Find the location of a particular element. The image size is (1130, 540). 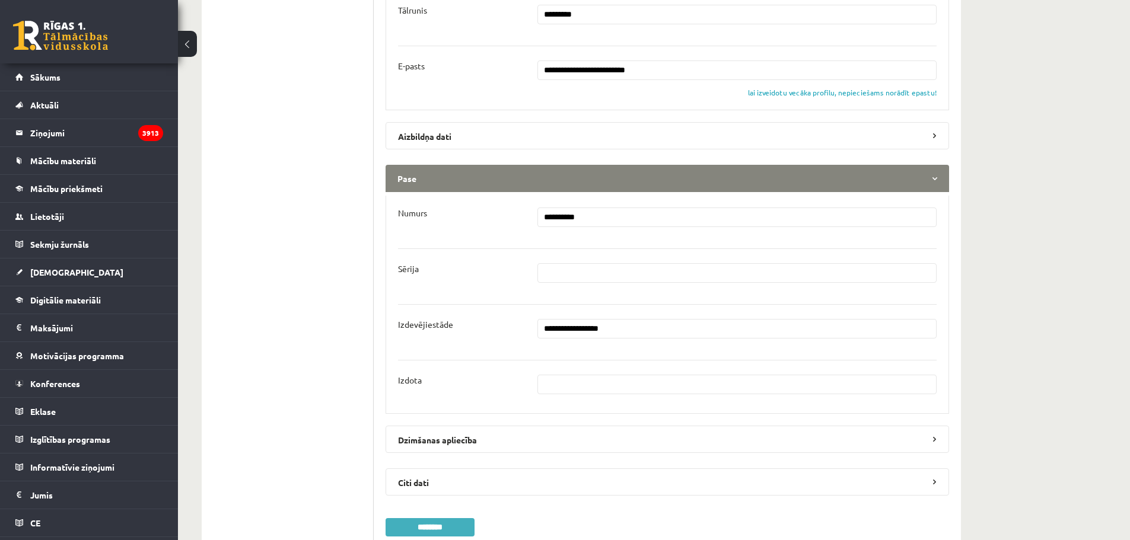

a: Sekmju žurnāls is located at coordinates (89, 244).